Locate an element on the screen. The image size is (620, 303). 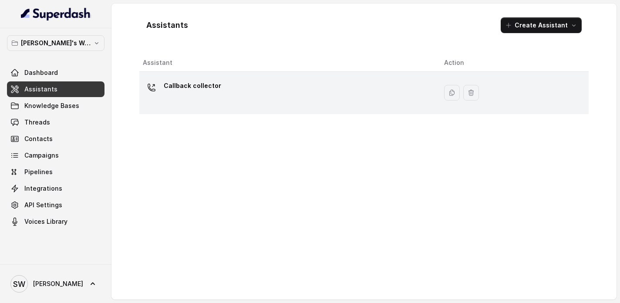
span: Threads is located at coordinates (37, 122).